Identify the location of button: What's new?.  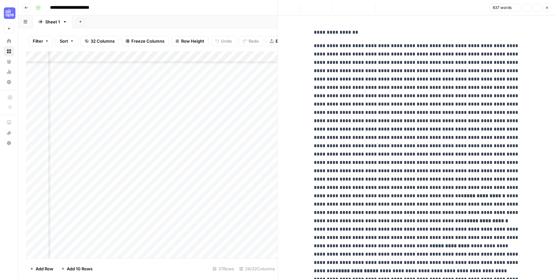
(9, 133).